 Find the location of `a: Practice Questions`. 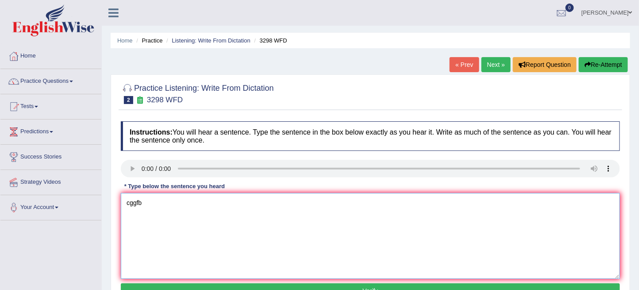

a: Practice Questions is located at coordinates (51, 80).